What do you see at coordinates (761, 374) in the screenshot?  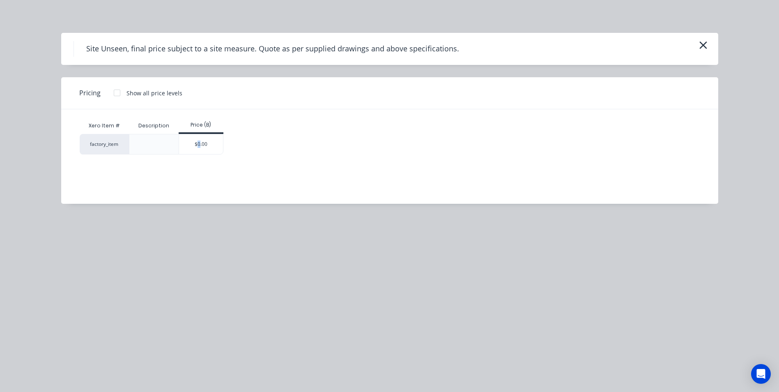 I see `div: Open Intercom Messenger` at bounding box center [761, 374].